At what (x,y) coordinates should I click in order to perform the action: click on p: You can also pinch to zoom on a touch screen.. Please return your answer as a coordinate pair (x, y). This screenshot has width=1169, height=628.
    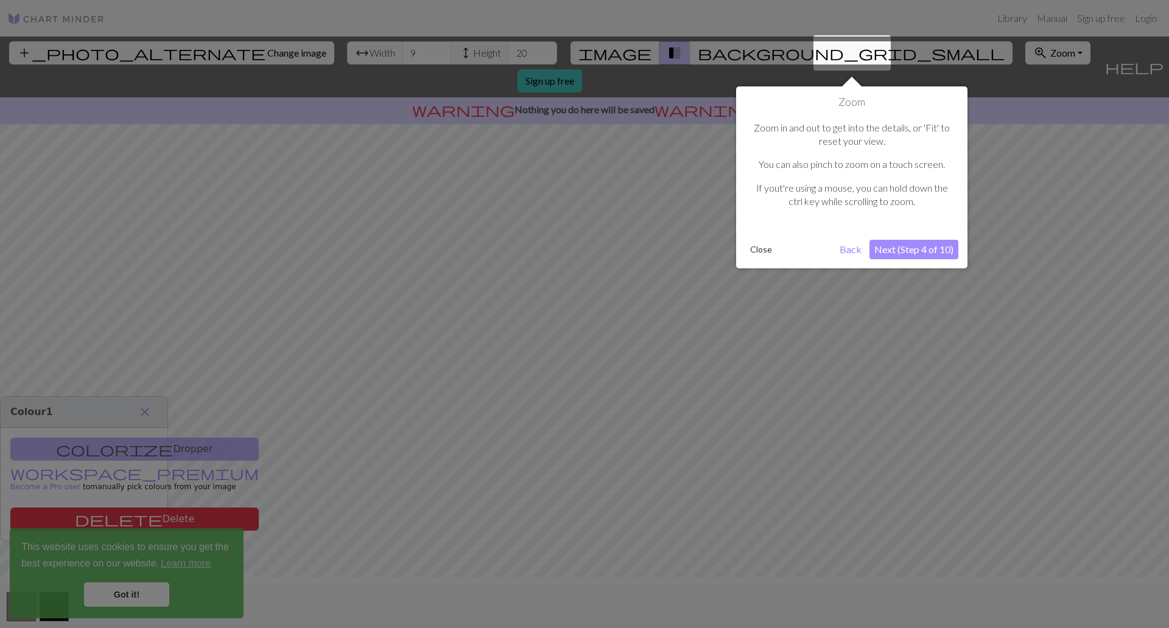
    Looking at the image, I should click on (852, 164).